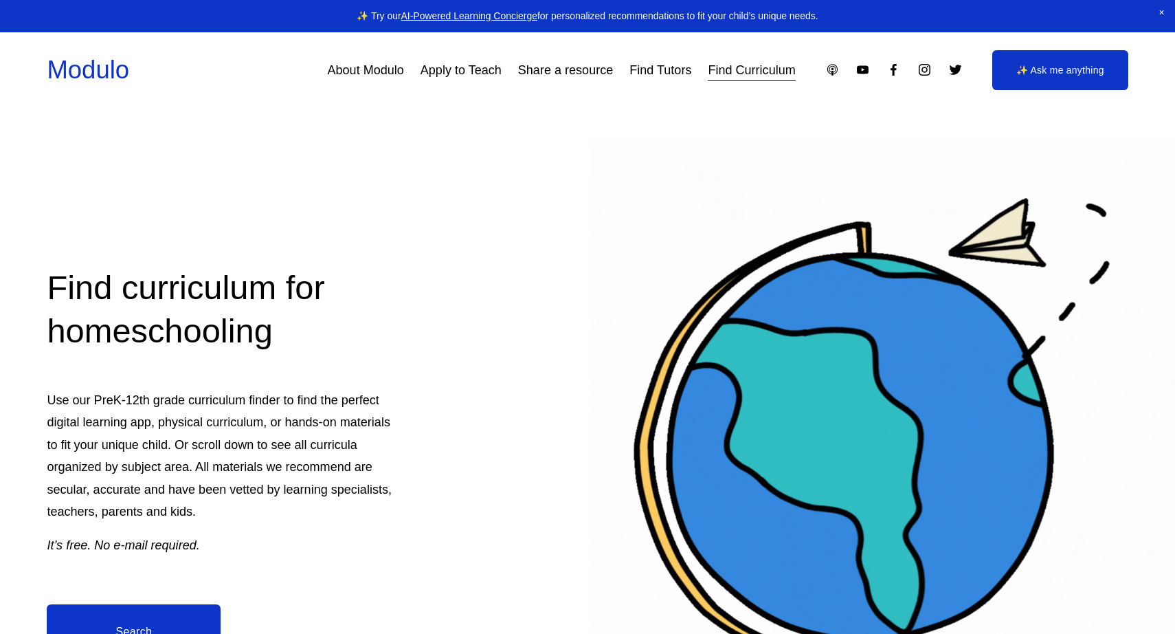 The height and width of the screenshot is (634, 1175). What do you see at coordinates (893, 69) in the screenshot?
I see `a: Facebook` at bounding box center [893, 69].